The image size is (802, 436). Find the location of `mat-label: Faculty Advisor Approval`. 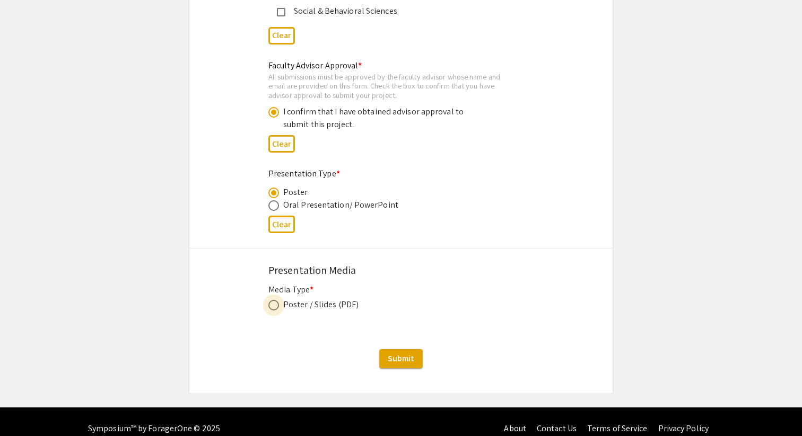

mat-label: Faculty Advisor Approval is located at coordinates (315, 65).